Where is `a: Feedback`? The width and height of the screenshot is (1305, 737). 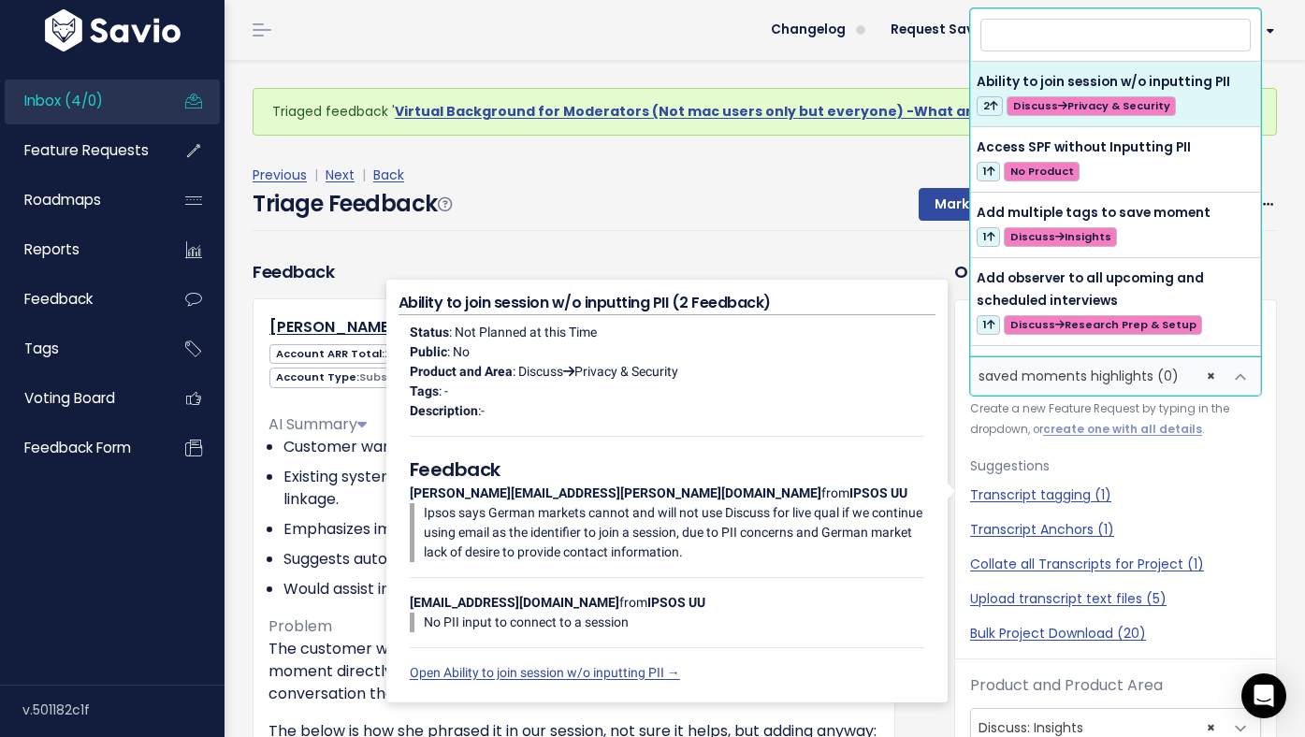 a: Feedback is located at coordinates (79, 299).